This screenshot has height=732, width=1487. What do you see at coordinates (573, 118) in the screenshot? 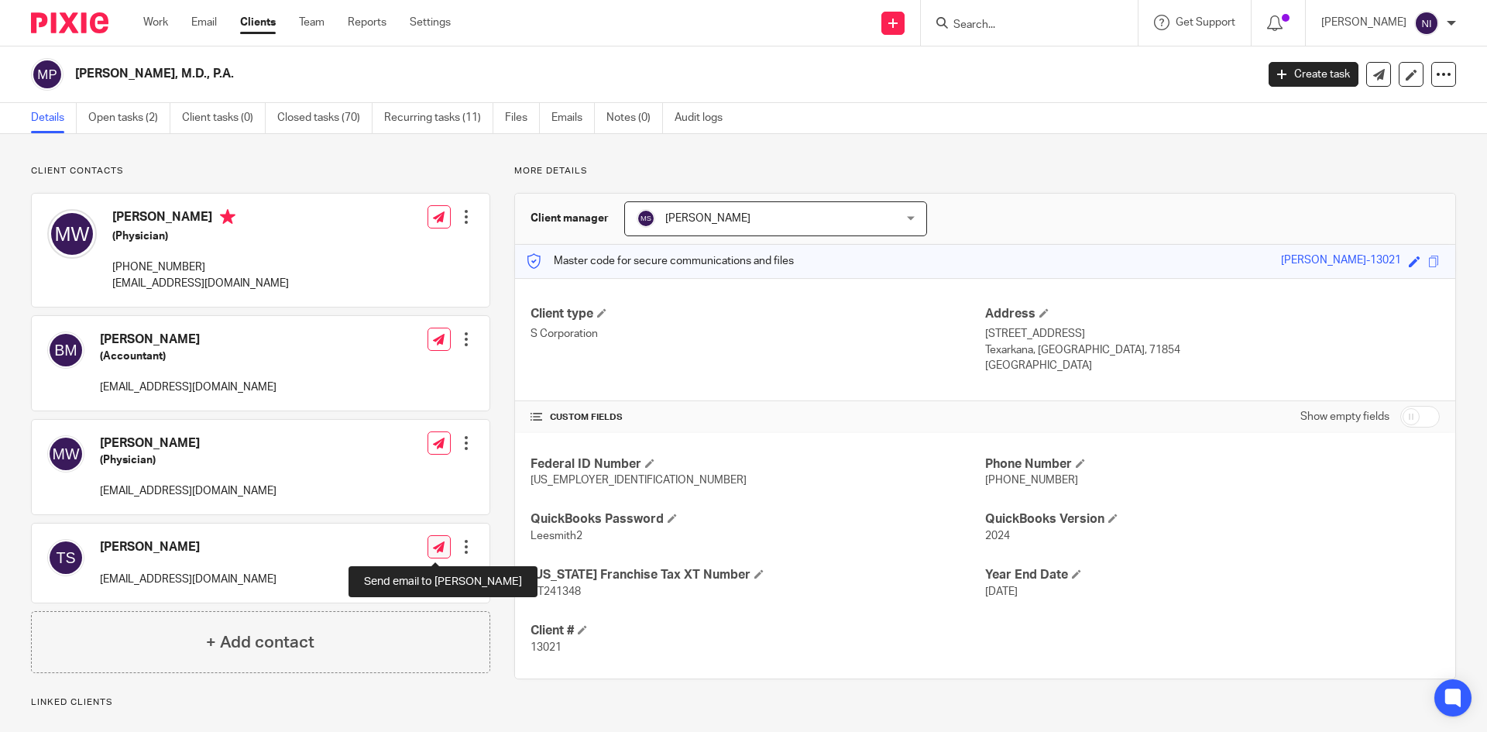
I see `a: Emails` at bounding box center [573, 118].